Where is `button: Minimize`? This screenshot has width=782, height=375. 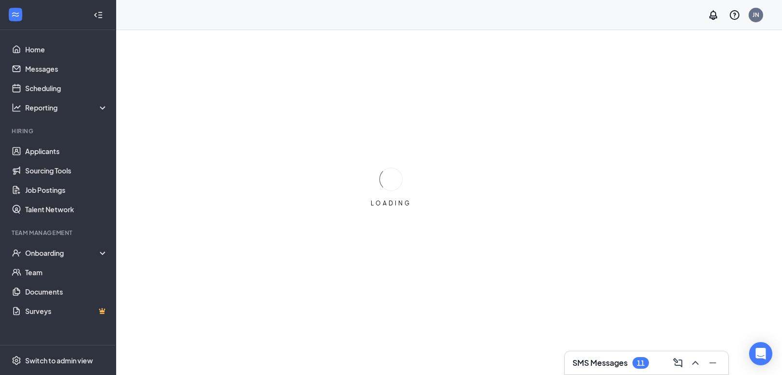 button: Minimize is located at coordinates (713, 362).